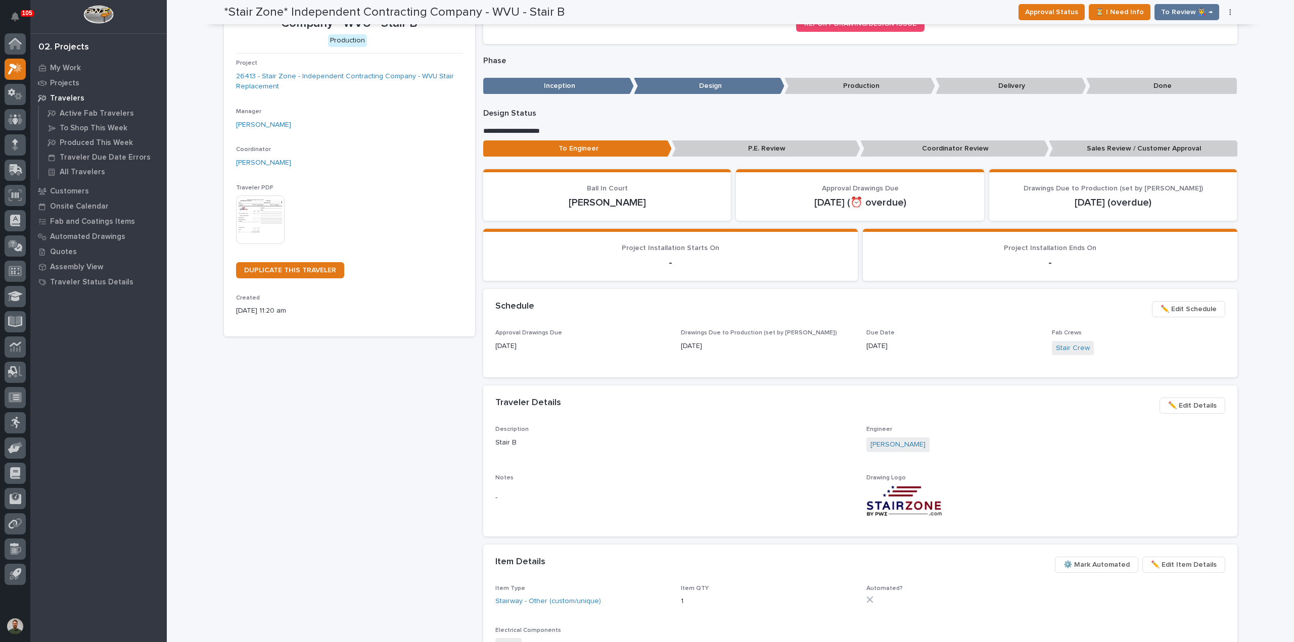  I want to click on p: Delivery, so click(1011, 86).